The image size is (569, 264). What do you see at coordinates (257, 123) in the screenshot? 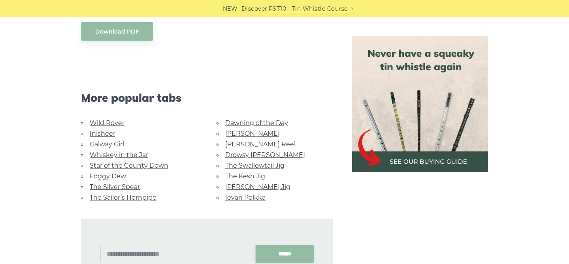
I see `a: Dawning of the Day` at bounding box center [257, 123].